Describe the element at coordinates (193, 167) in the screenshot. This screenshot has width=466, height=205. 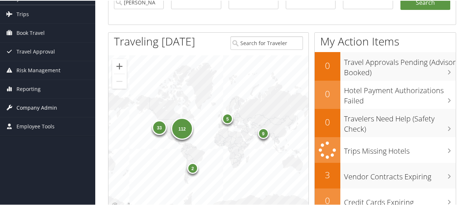
I see `div: 2` at that location.